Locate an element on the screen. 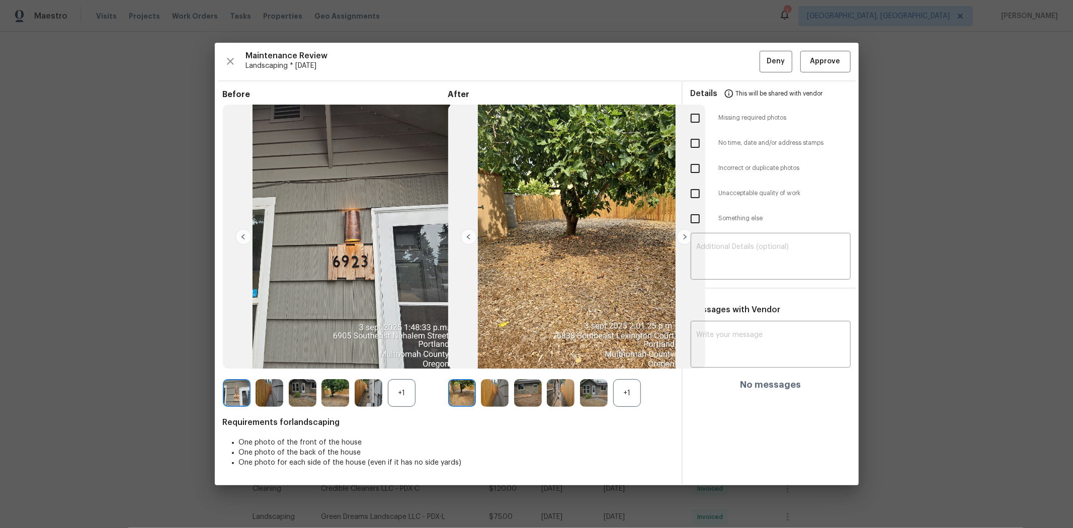 Image resolution: width=1073 pixels, height=528 pixels. div: Incorrect or duplicate photos is located at coordinates (771, 169).